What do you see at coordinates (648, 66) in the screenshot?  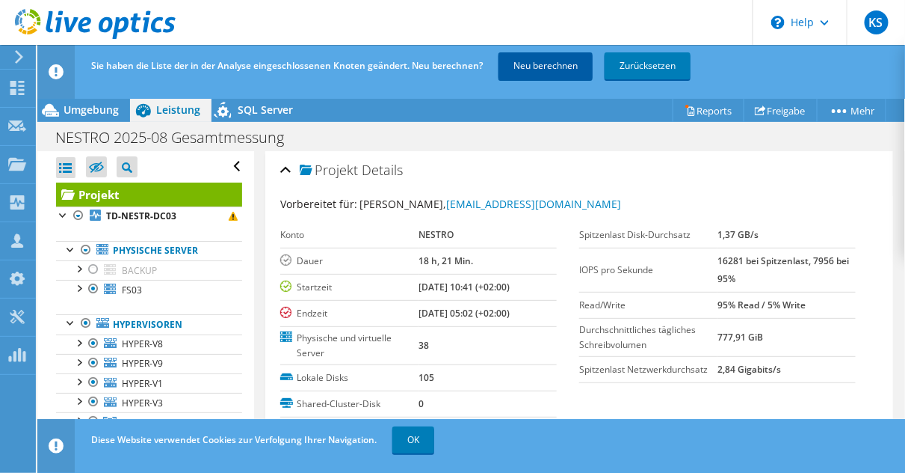 I see `a: Zurücksetzen` at bounding box center [648, 66].